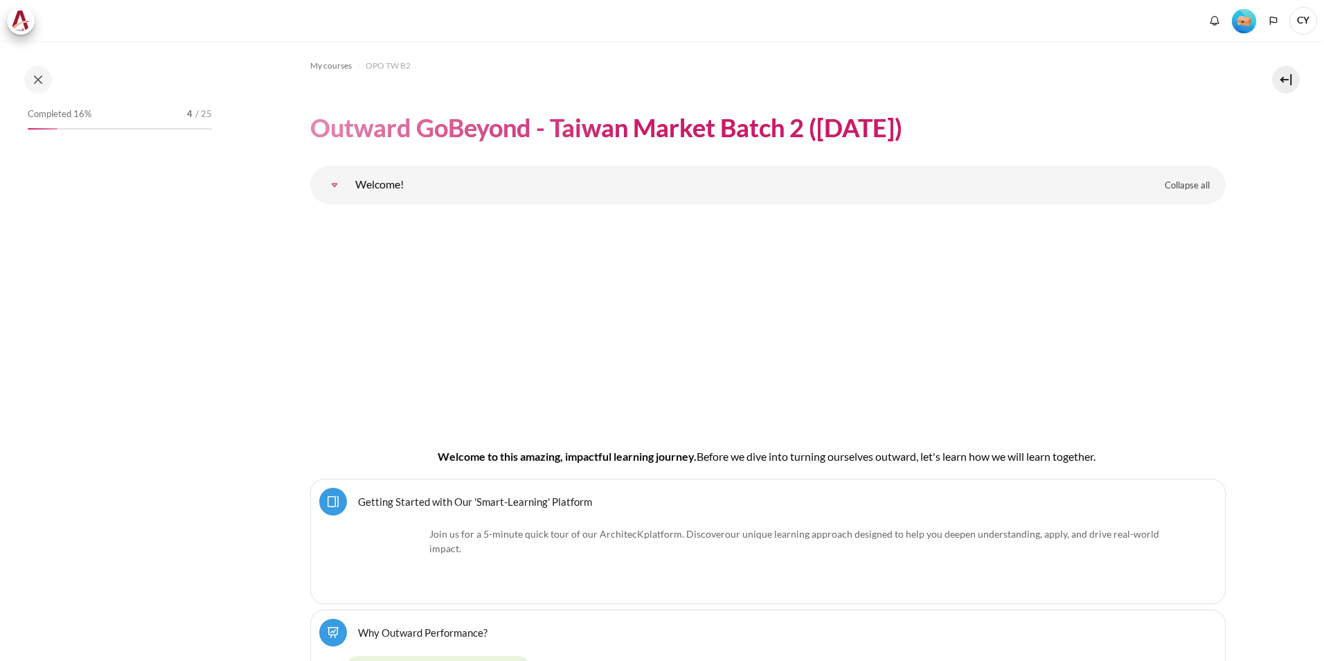  Describe the element at coordinates (768, 456) in the screenshot. I see `h4: Welcome to this amazing, impactful learning journey.` at that location.